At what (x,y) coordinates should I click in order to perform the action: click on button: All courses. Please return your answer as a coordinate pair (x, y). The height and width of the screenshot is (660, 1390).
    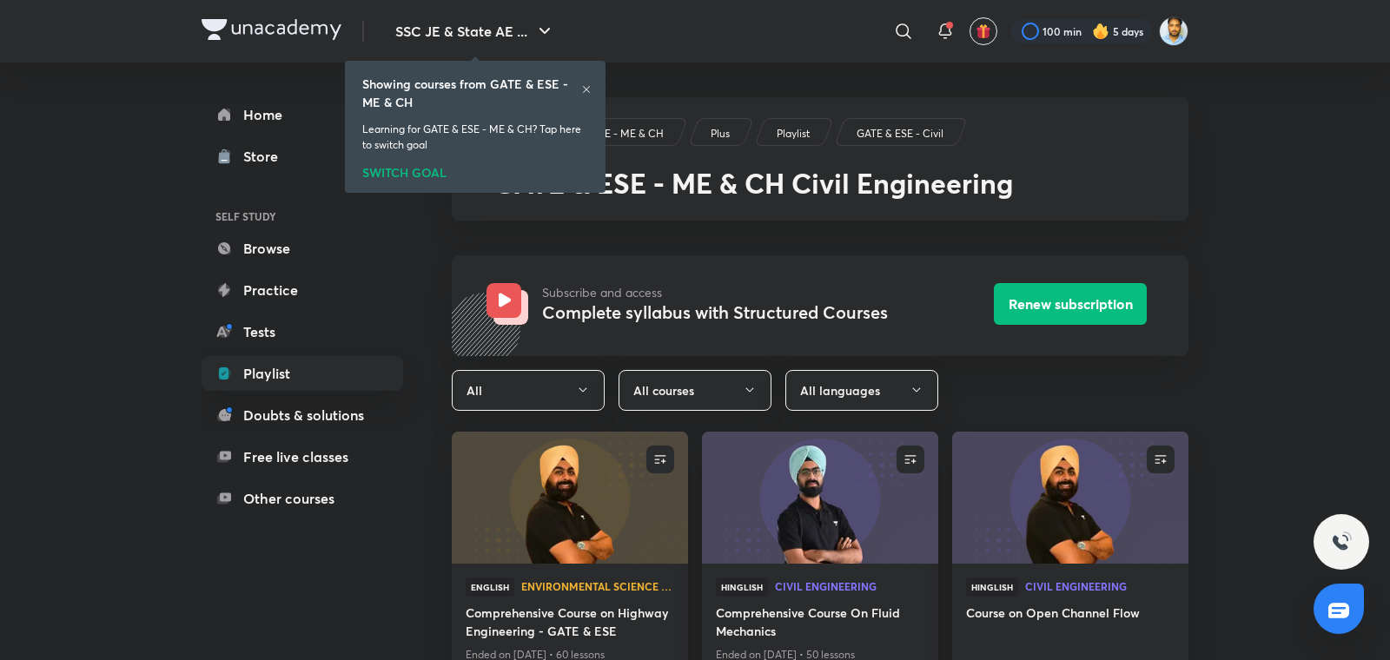
    Looking at the image, I should click on (695, 390).